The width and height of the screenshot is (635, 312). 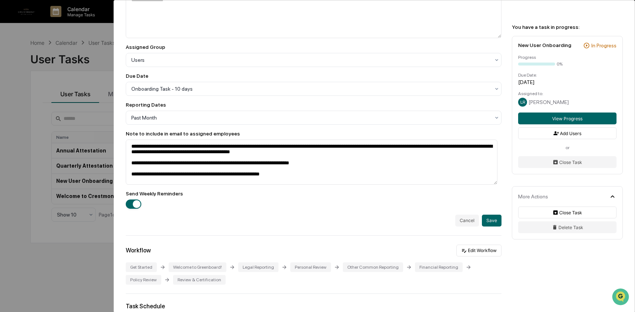 What do you see at coordinates (27, 97) in the screenshot?
I see `a: 🖐️Preclearance` at bounding box center [27, 97].